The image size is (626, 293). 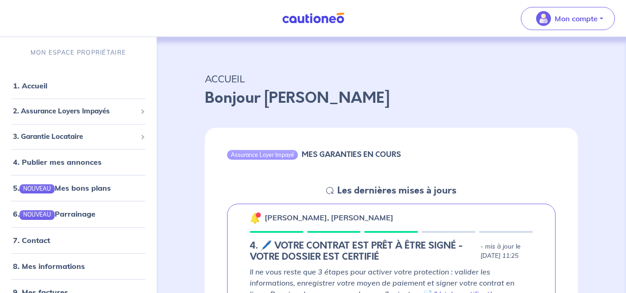 I want to click on div: 8. Mes informations, so click(x=78, y=266).